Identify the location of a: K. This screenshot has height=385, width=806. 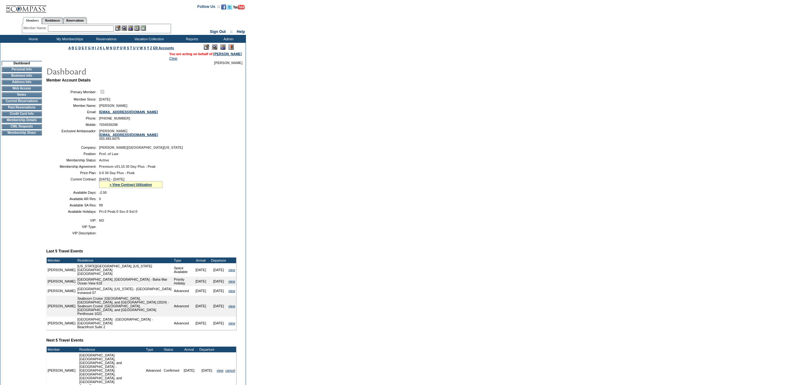
(101, 48).